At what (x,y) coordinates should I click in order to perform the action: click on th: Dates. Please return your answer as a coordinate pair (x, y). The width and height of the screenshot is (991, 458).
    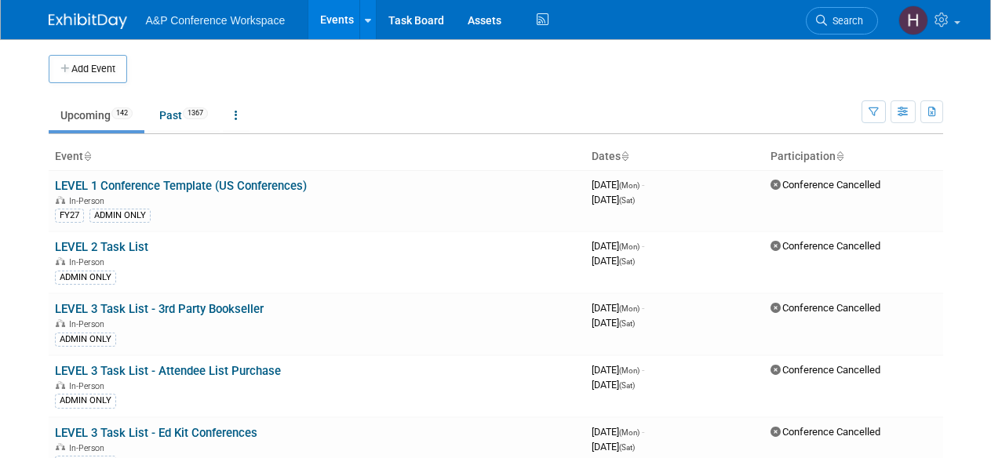
    Looking at the image, I should click on (675, 157).